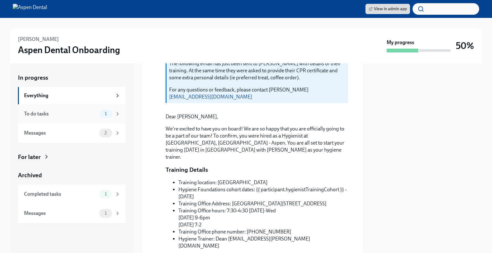 This screenshot has height=253, width=492. Describe the element at coordinates (105, 133) in the screenshot. I see `span: 2` at that location.